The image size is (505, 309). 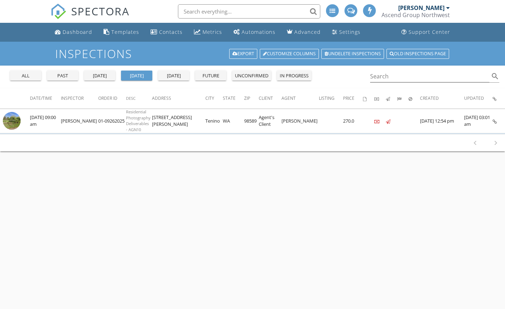 What do you see at coordinates (214, 121) in the screenshot?
I see `td: Tenino` at bounding box center [214, 121].